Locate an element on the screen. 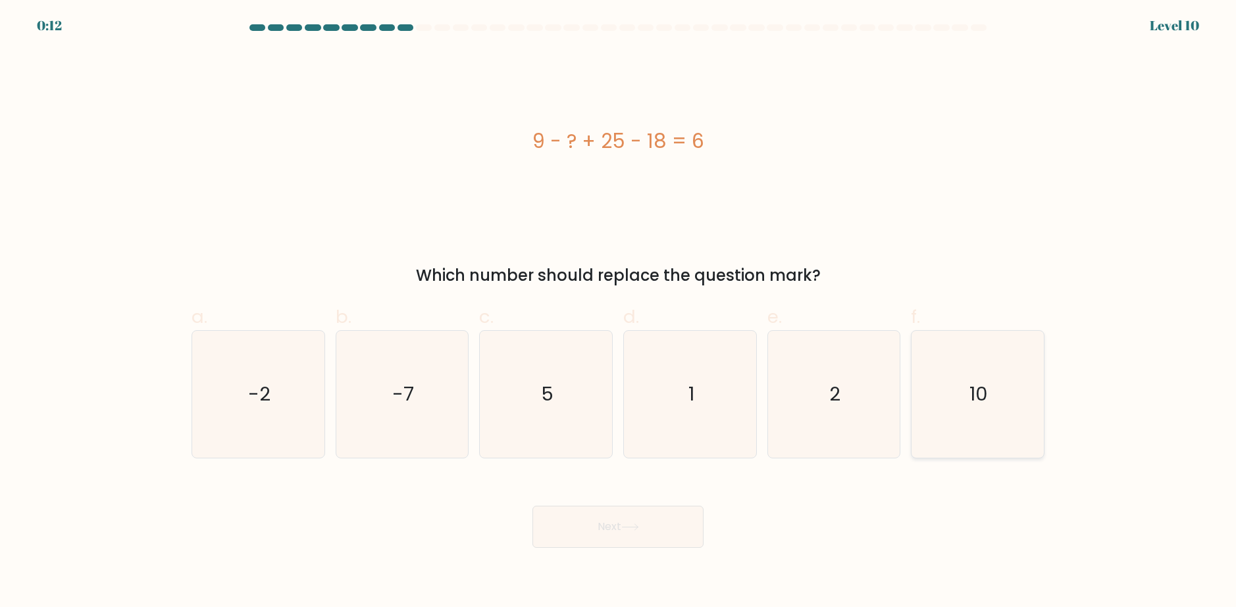 Image resolution: width=1236 pixels, height=607 pixels. text: 1 is located at coordinates (691, 395).